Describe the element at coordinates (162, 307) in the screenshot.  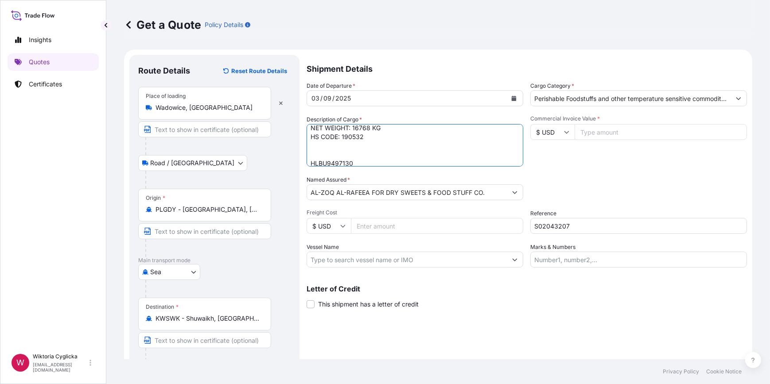
I see `div: Destination` at that location.